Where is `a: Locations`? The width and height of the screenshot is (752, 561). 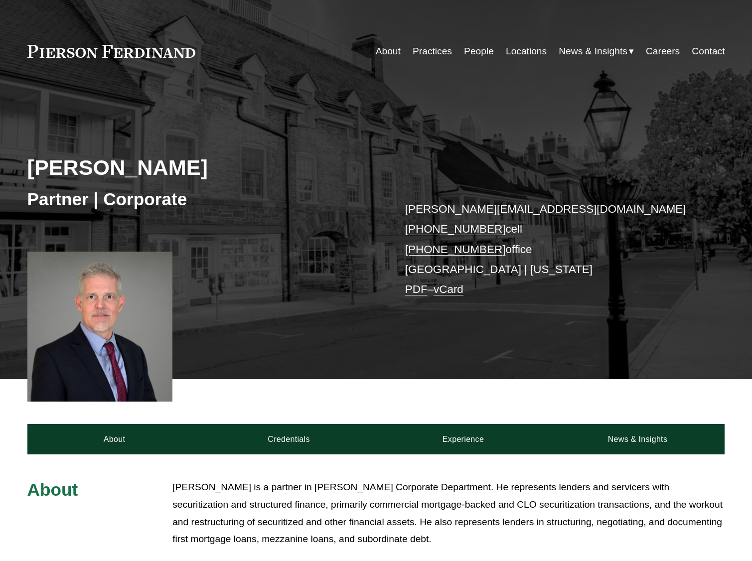
a: Locations is located at coordinates (527, 51).